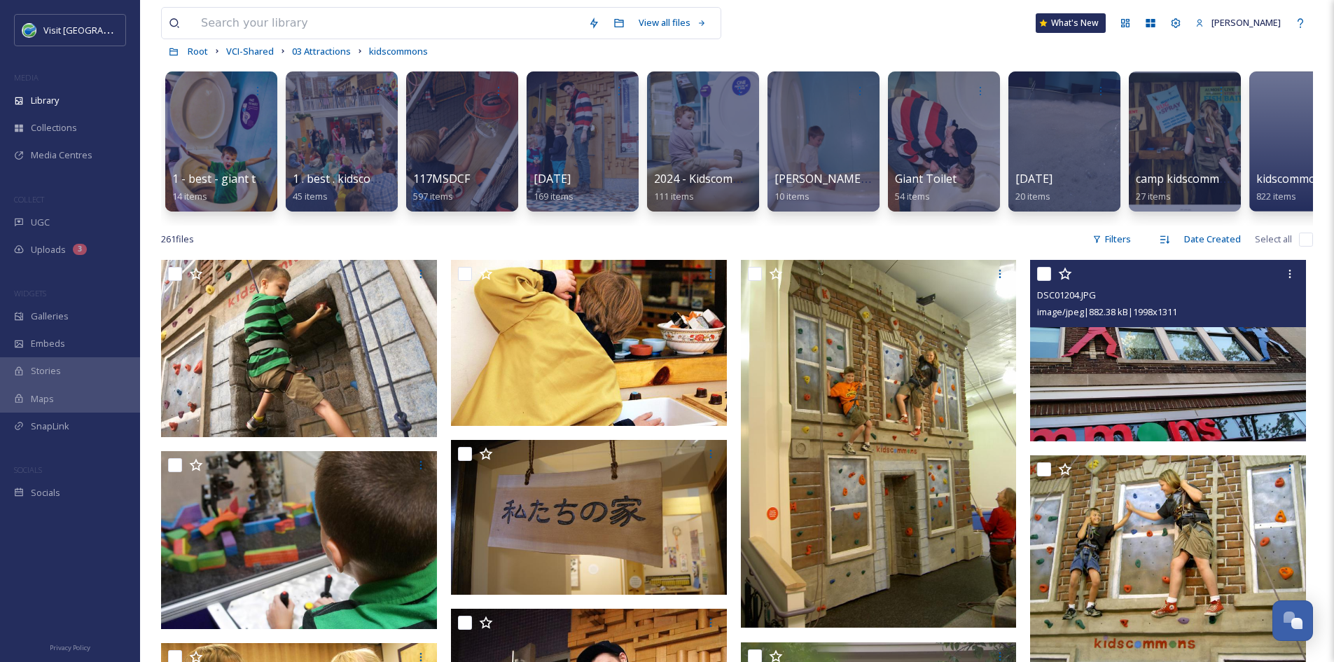 This screenshot has height=662, width=1334. Describe the element at coordinates (674, 196) in the screenshot. I see `span: 111 items` at that location.